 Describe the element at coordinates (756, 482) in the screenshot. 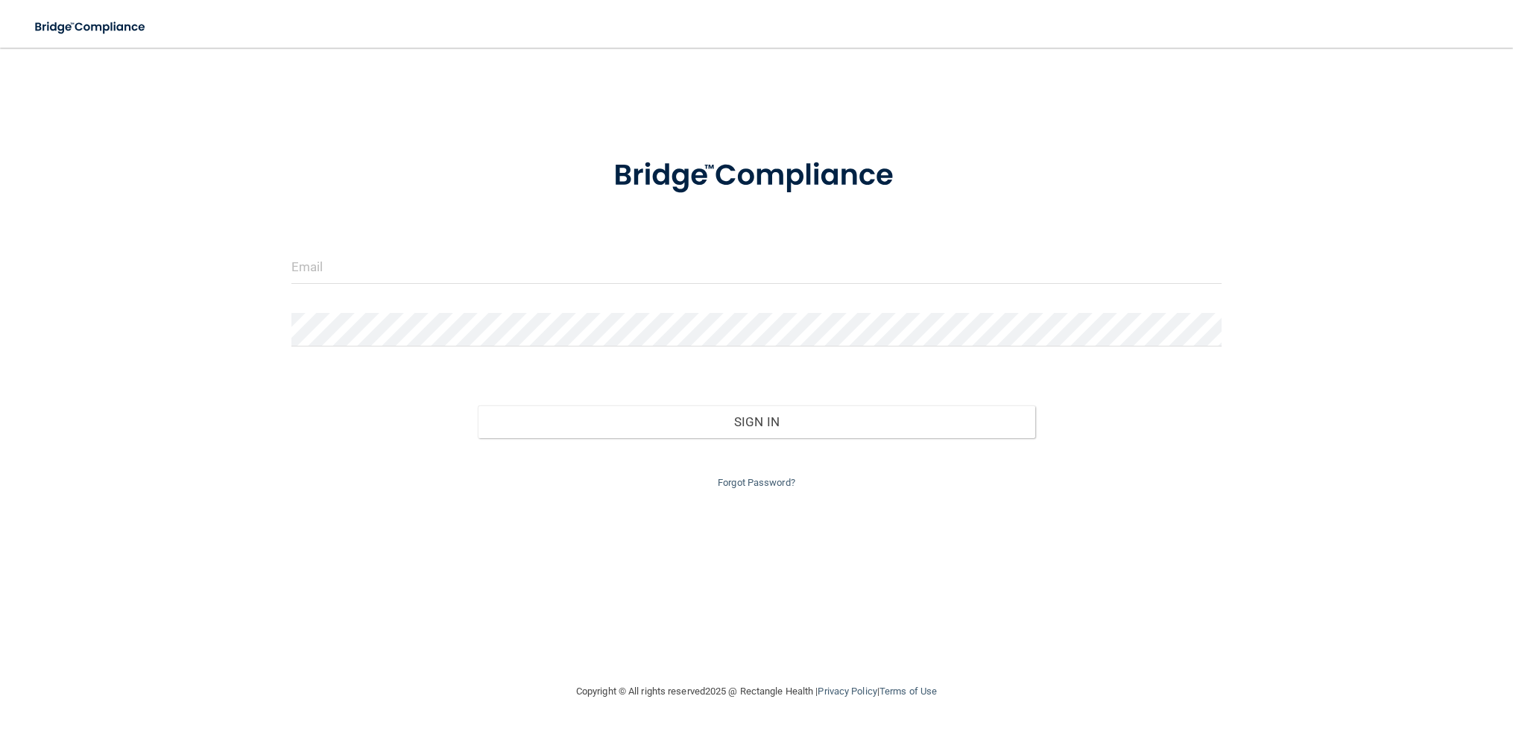

I see `a: Forgot Password?` at that location.